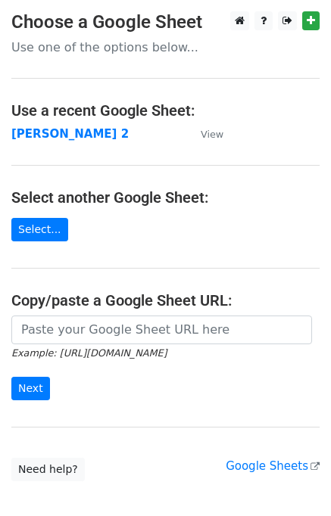  I want to click on p: Use one of the options below..., so click(165, 47).